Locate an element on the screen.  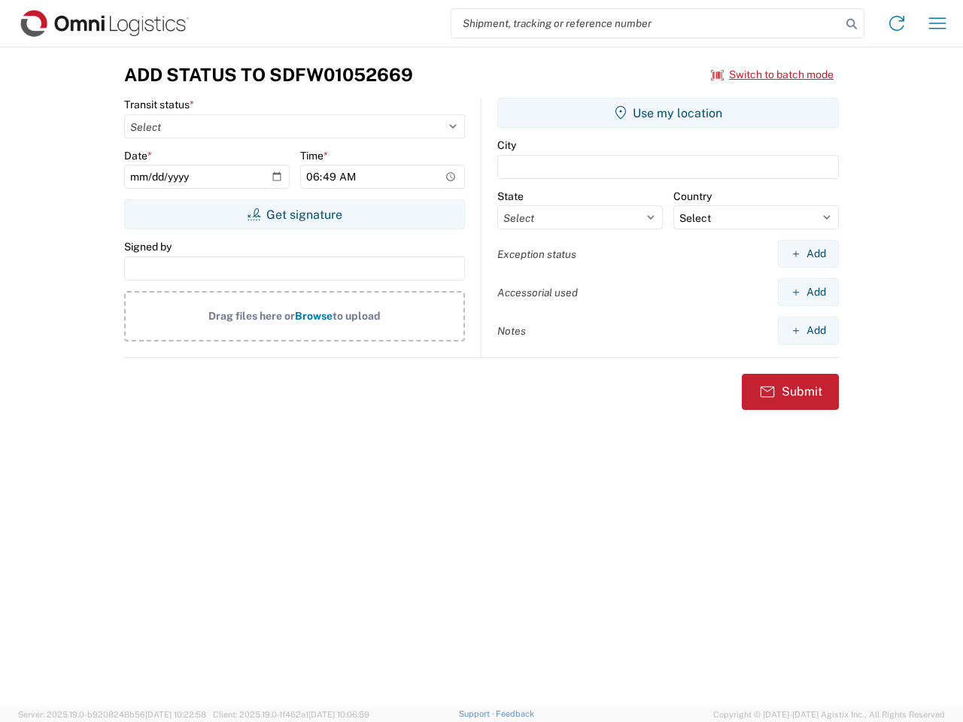
label: Signed by is located at coordinates (147, 247).